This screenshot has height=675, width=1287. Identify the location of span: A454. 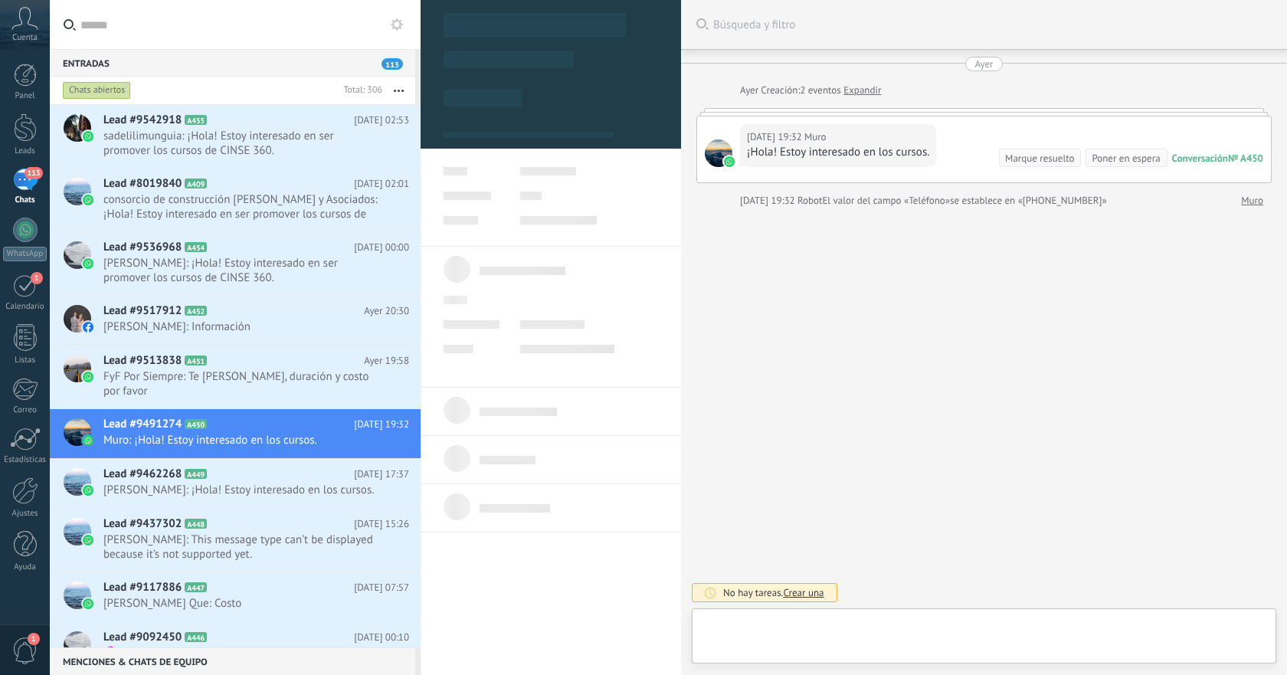
(195, 247).